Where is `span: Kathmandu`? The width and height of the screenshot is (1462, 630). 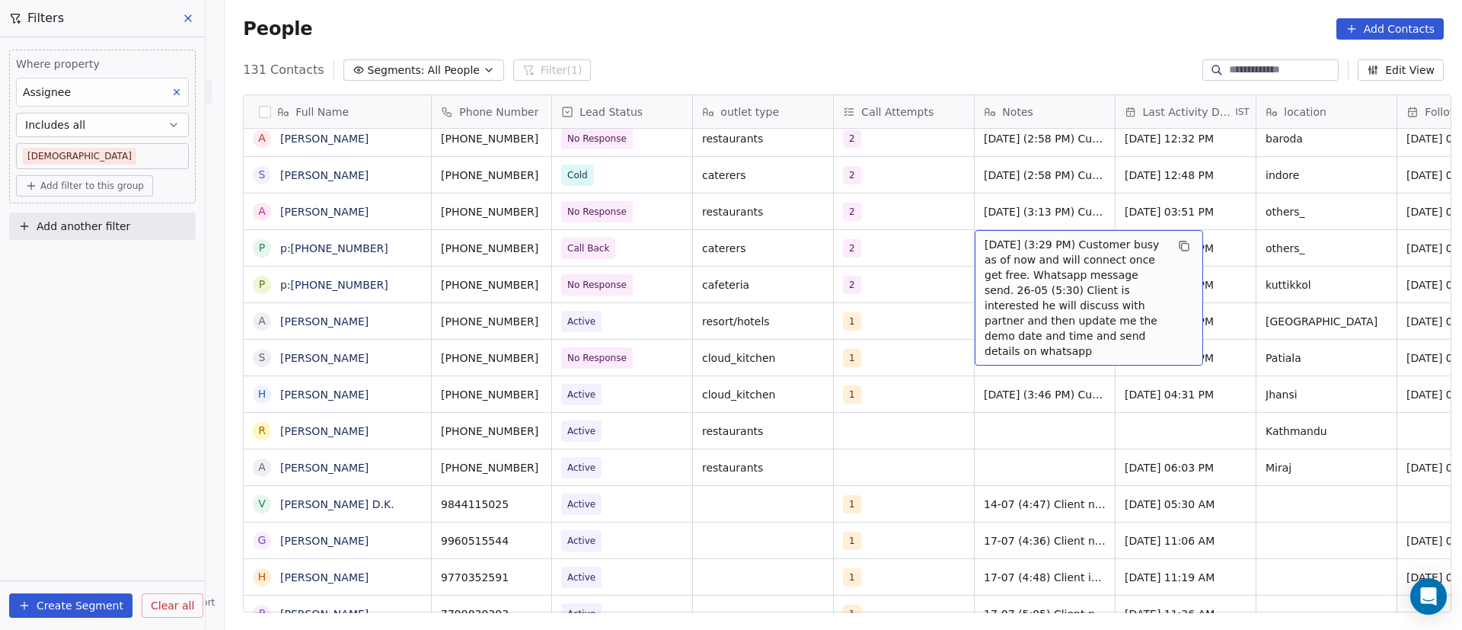 span: Kathmandu is located at coordinates (1326, 431).